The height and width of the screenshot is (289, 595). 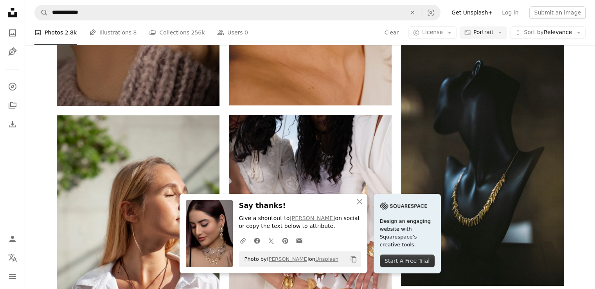 I want to click on a: a black mannequin with a gold necklace on it, so click(x=482, y=163).